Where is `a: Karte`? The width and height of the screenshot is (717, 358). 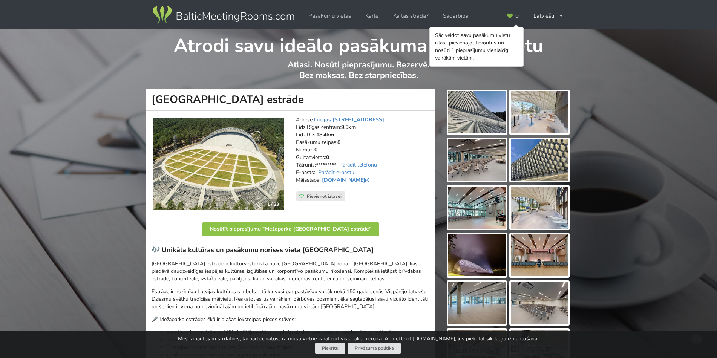
a: Karte is located at coordinates (372, 16).